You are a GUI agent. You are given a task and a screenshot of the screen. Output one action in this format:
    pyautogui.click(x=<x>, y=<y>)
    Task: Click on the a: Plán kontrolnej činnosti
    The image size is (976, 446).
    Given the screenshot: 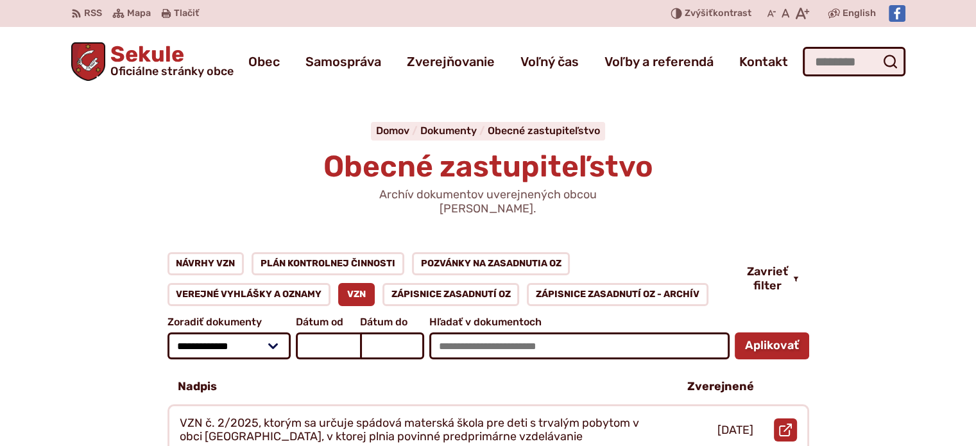 What is the action you would take?
    pyautogui.click(x=328, y=264)
    